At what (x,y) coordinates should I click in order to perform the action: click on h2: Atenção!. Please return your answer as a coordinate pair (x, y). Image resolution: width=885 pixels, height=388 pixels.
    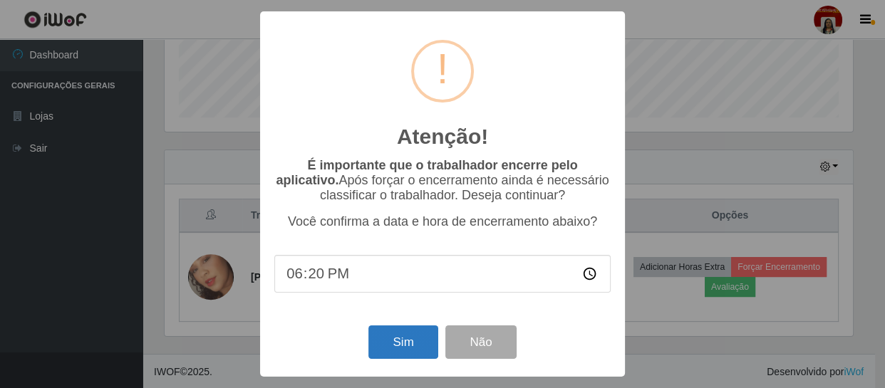
    Looking at the image, I should click on (442, 137).